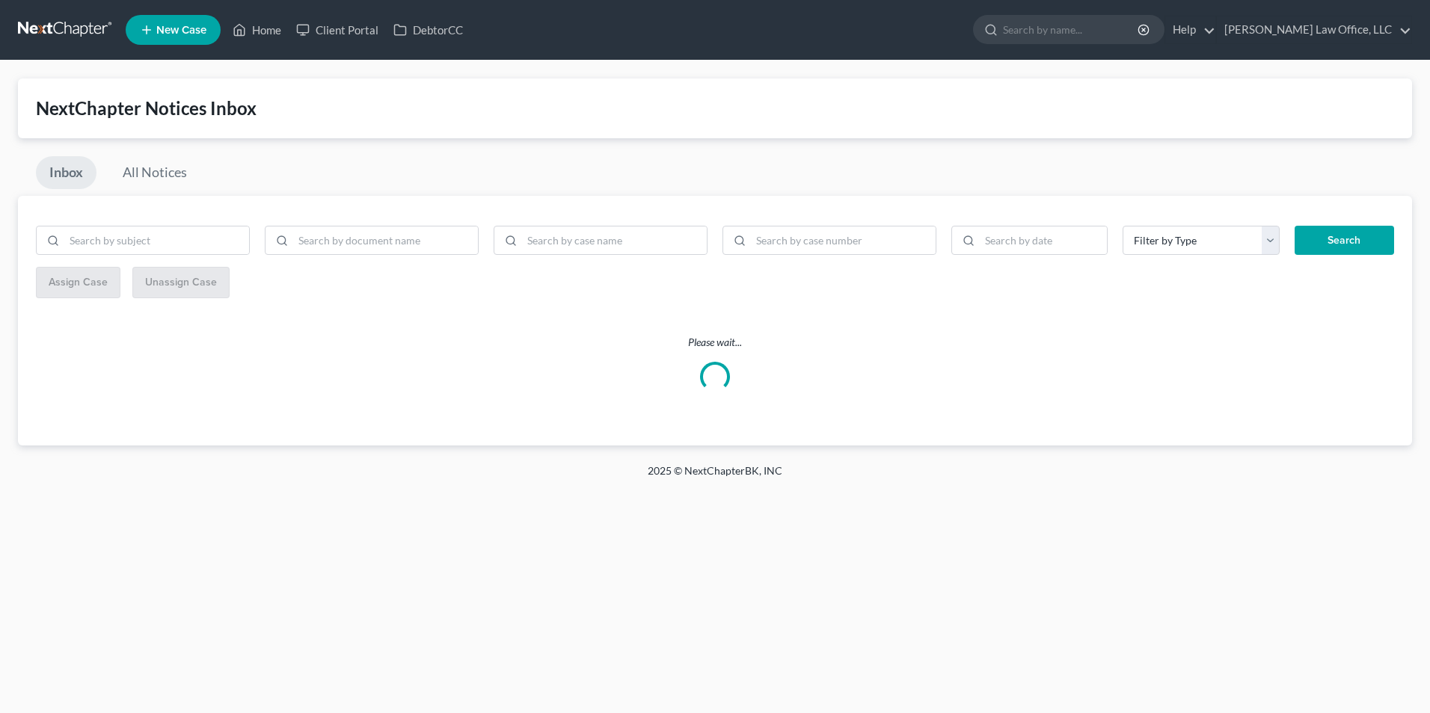 This screenshot has width=1430, height=713. What do you see at coordinates (156, 241) in the screenshot?
I see `input: Search by subject` at bounding box center [156, 241].